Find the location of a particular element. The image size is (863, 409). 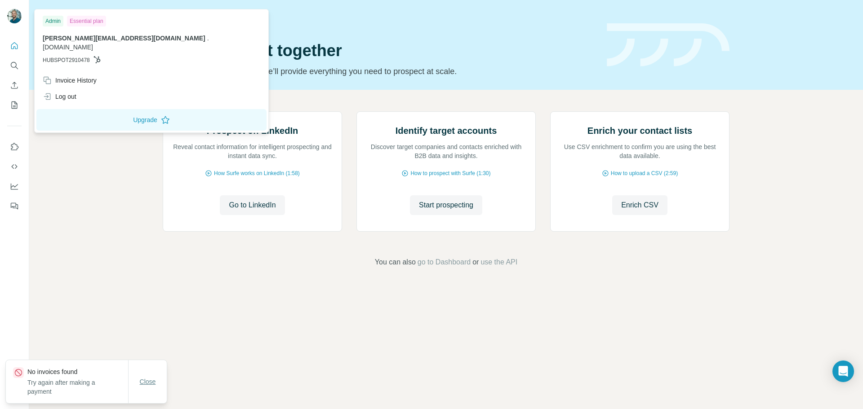

button: Quick start is located at coordinates (14, 46).